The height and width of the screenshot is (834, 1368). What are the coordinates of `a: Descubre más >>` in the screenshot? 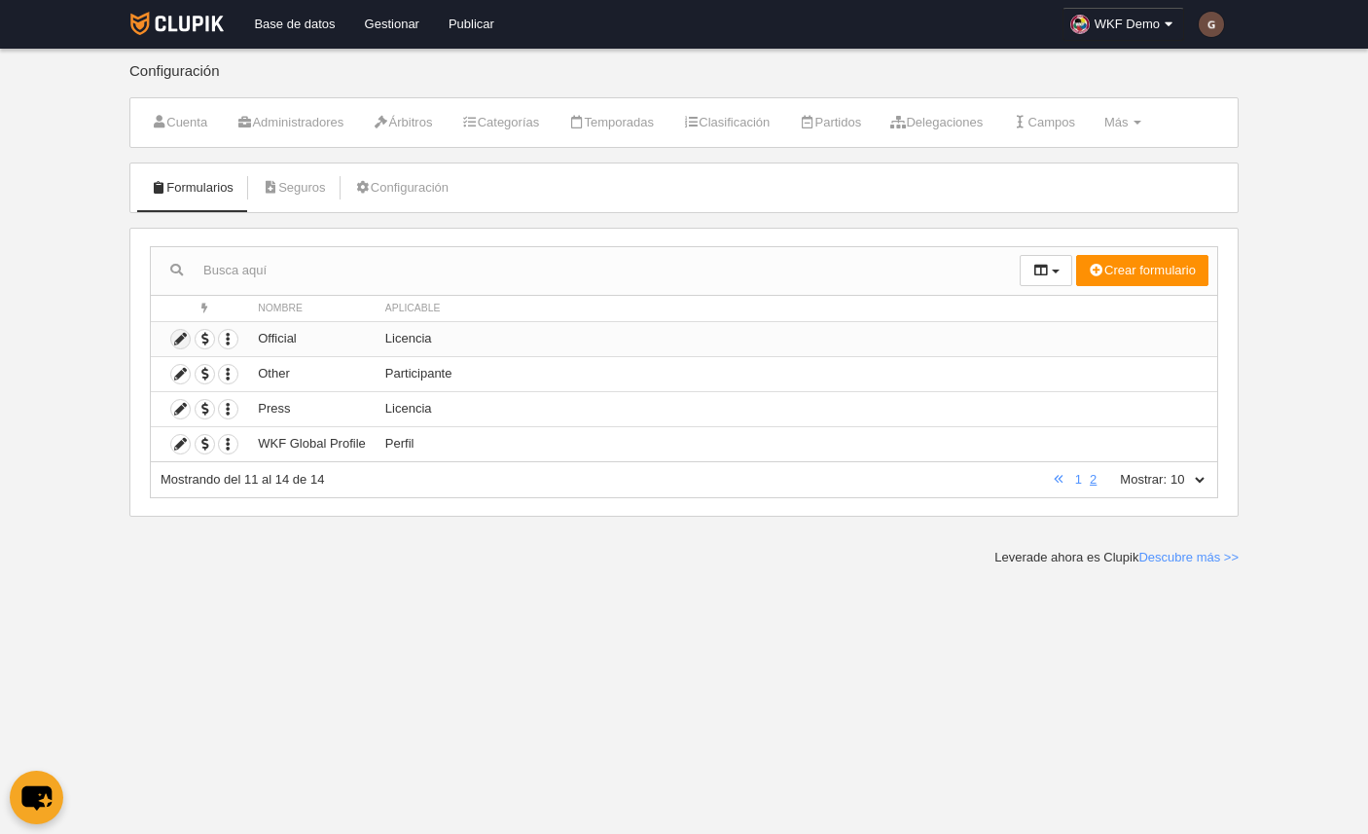 It's located at (1188, 557).